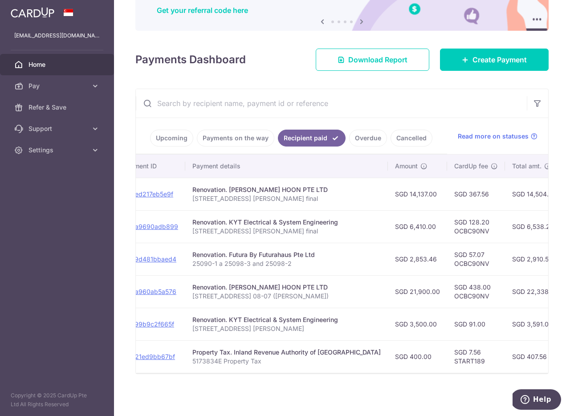 The image size is (570, 416). I want to click on span: Settings, so click(58, 150).